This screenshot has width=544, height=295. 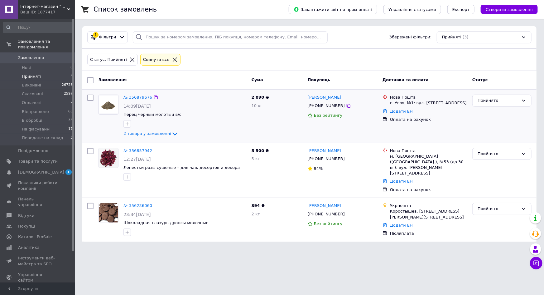 What do you see at coordinates (35, 112) in the screenshot?
I see `span: Відправлено` at bounding box center [35, 112].